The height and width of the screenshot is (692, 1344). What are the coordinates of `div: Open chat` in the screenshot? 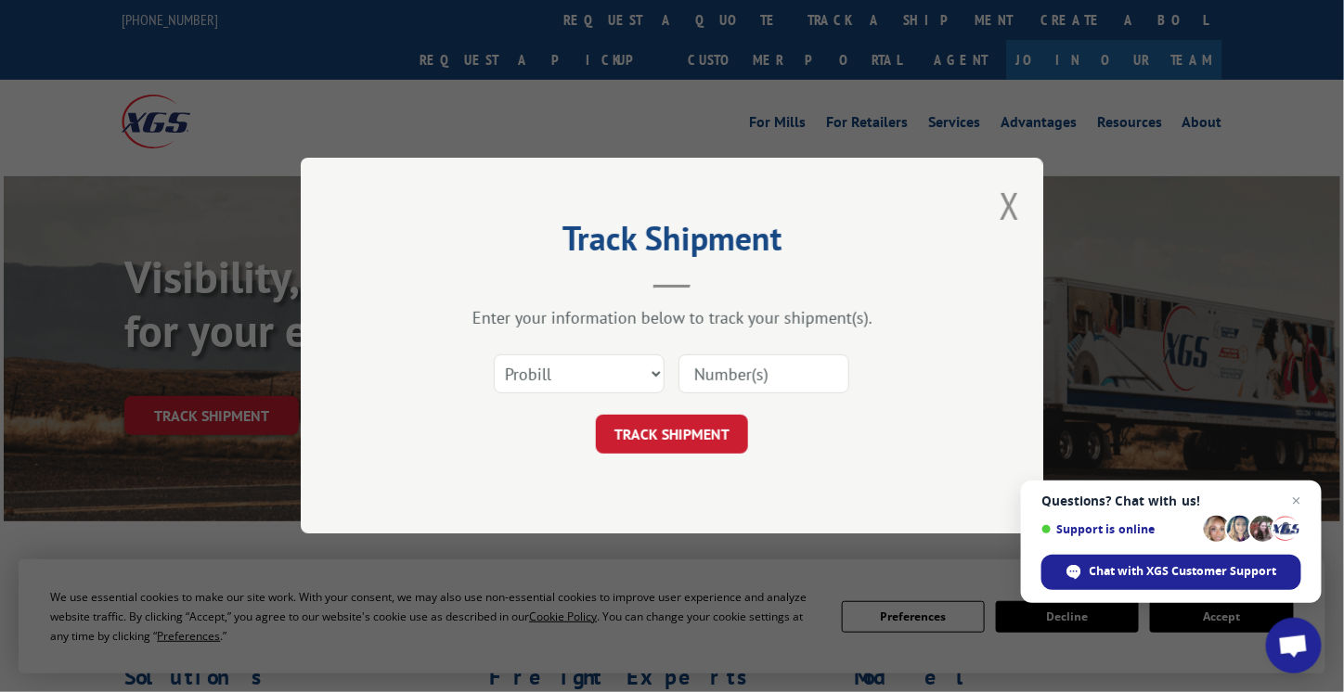 It's located at (1294, 646).